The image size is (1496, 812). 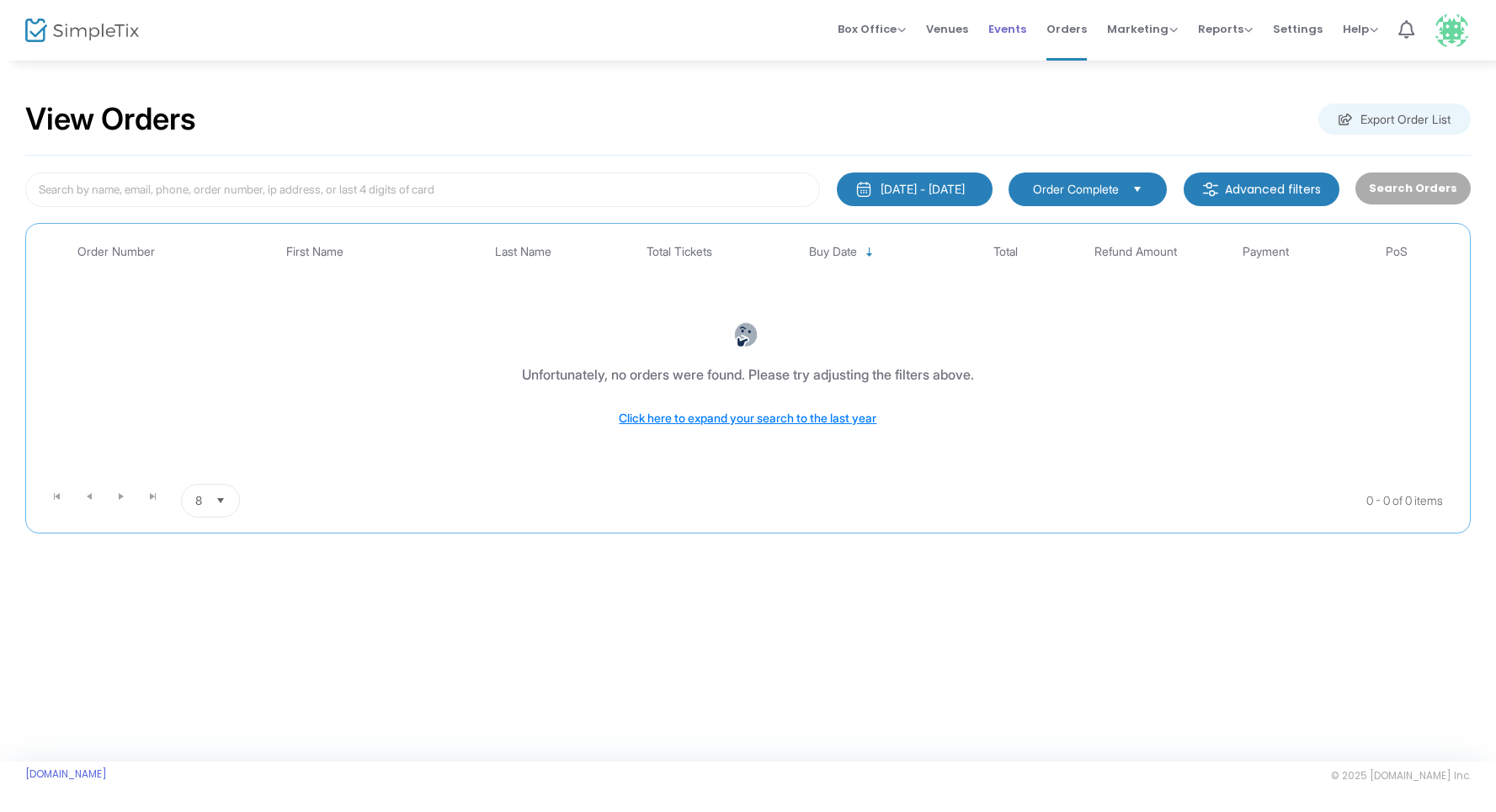 I want to click on span: Box Office, so click(x=871, y=29).